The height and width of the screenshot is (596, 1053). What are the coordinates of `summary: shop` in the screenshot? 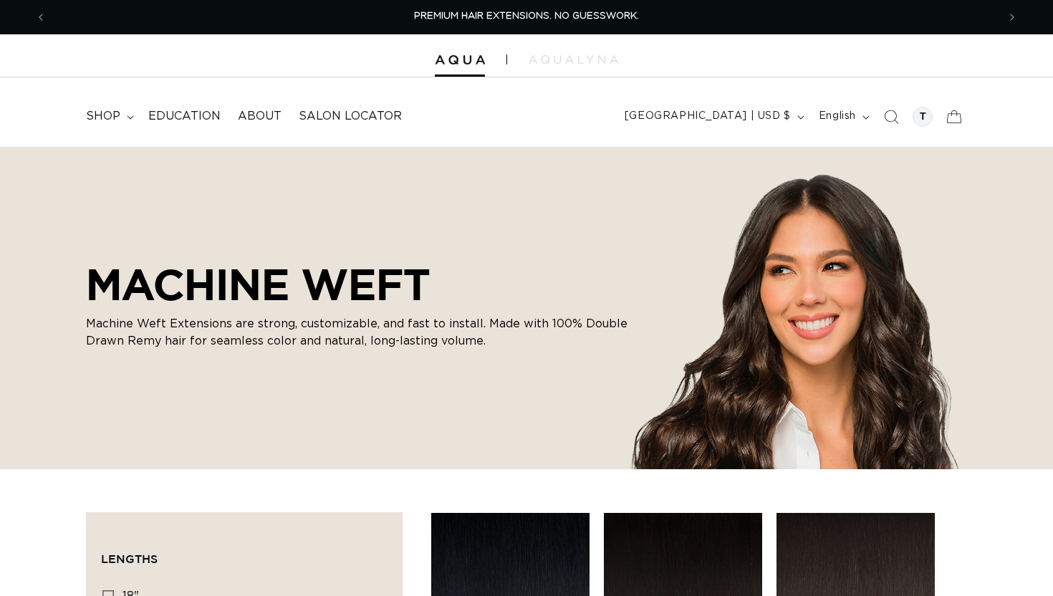 It's located at (108, 116).